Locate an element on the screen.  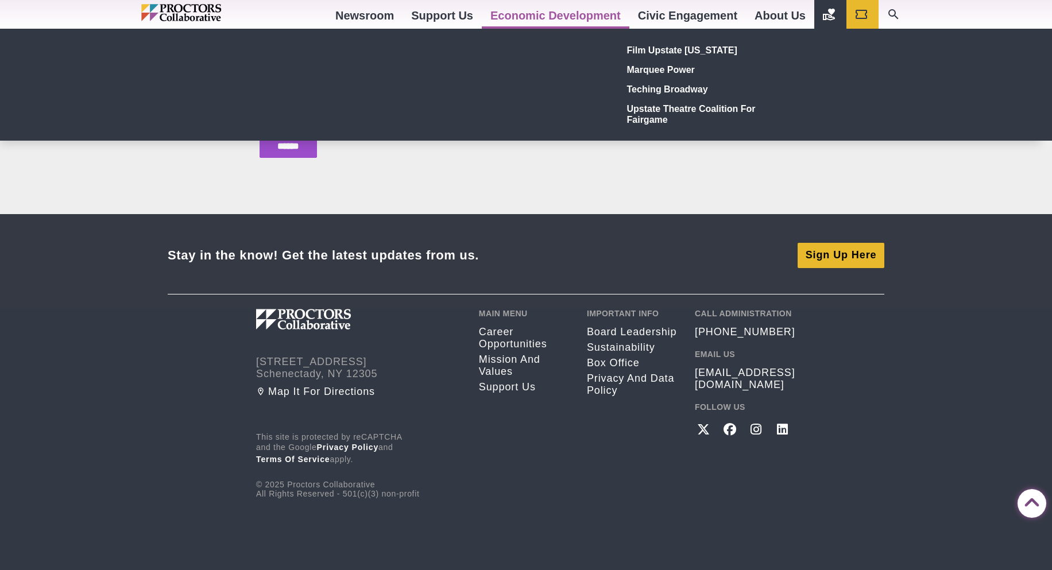
a: Terms of Service is located at coordinates (293, 459).